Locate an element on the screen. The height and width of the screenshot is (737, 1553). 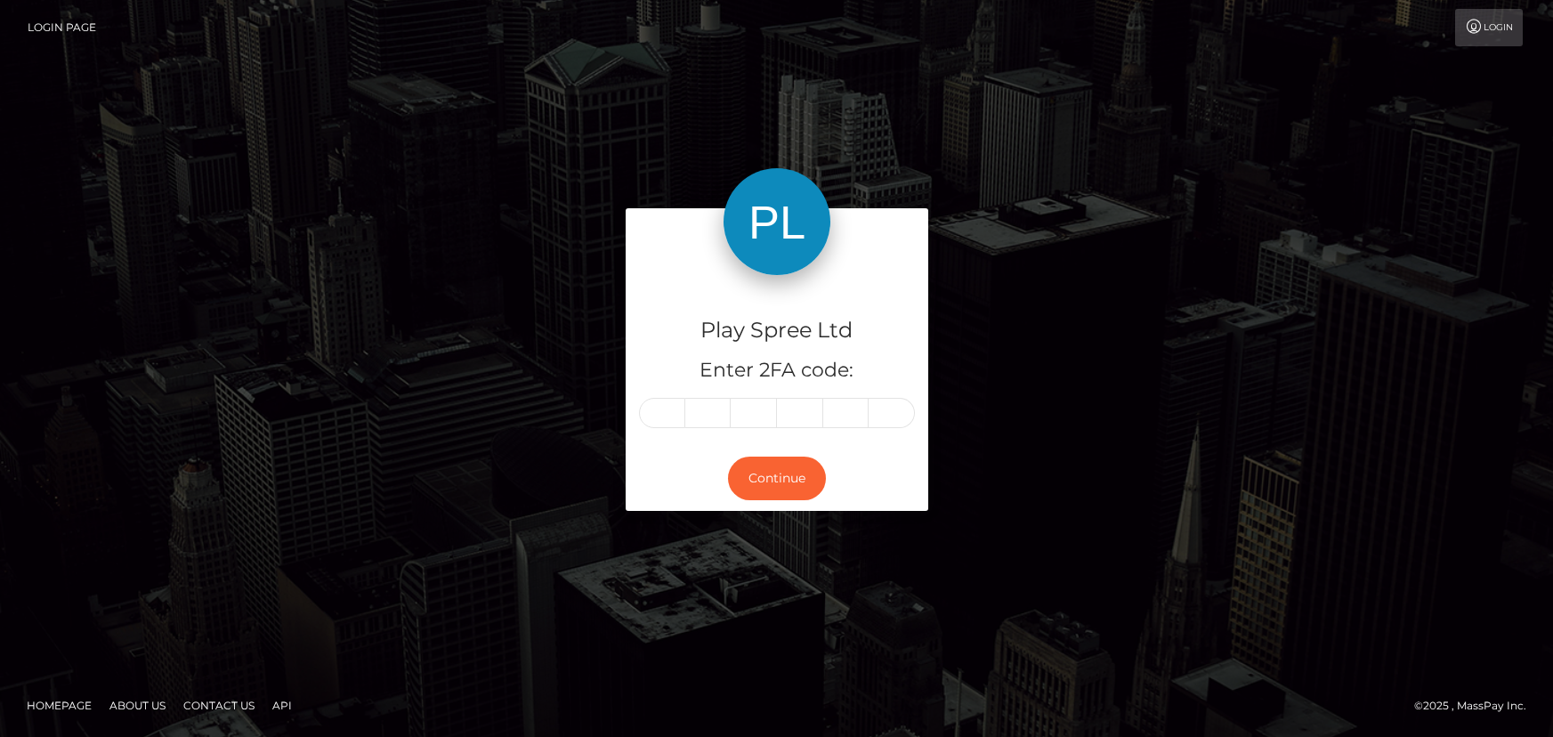
div: © 2025 , MassPay Inc. is located at coordinates (1476, 706).